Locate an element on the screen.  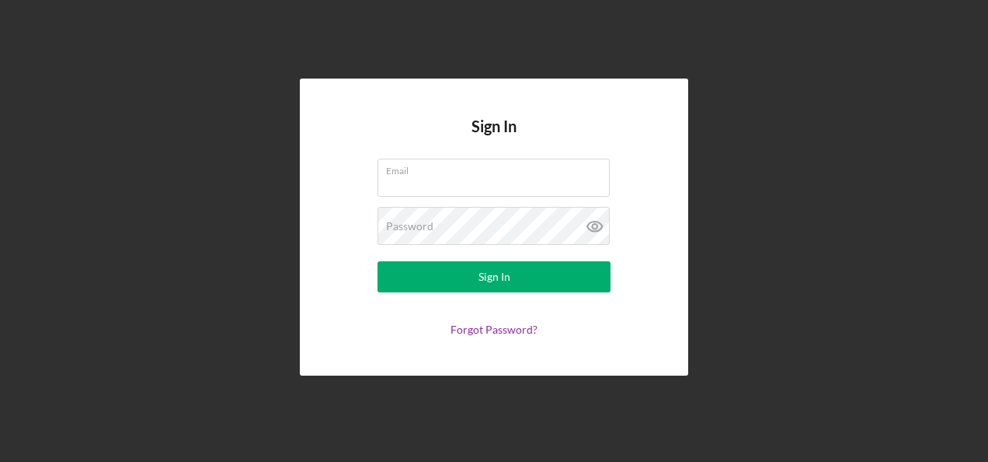
button: Sign In is located at coordinates (494, 277).